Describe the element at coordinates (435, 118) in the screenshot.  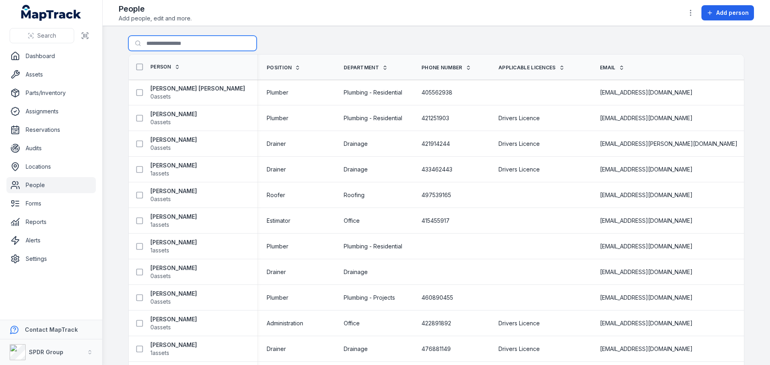
I see `span: 421251903` at that location.